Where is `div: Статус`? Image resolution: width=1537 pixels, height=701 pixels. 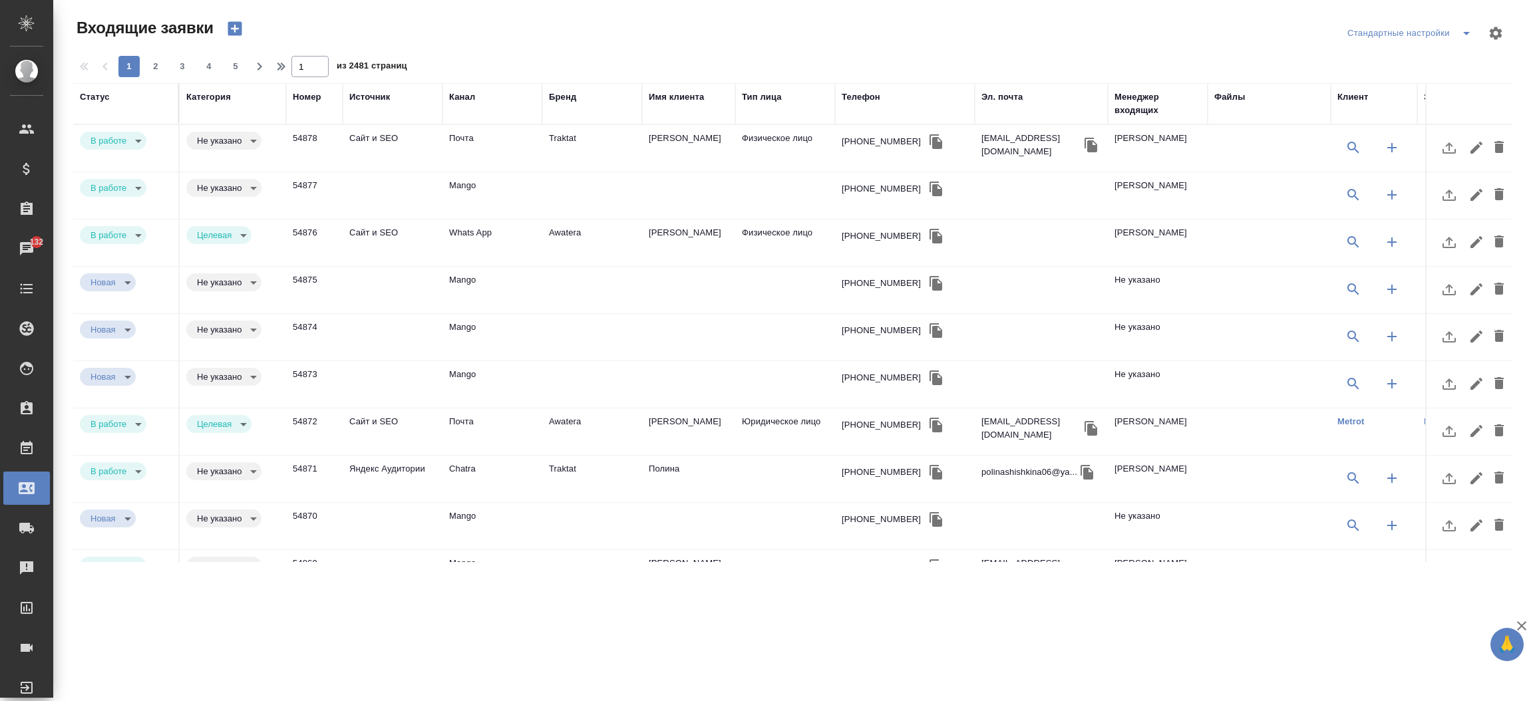 div: Статус is located at coordinates (94, 97).